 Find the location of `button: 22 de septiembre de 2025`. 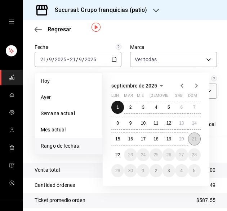

button: 22 de septiembre de 2025 is located at coordinates (117, 155).